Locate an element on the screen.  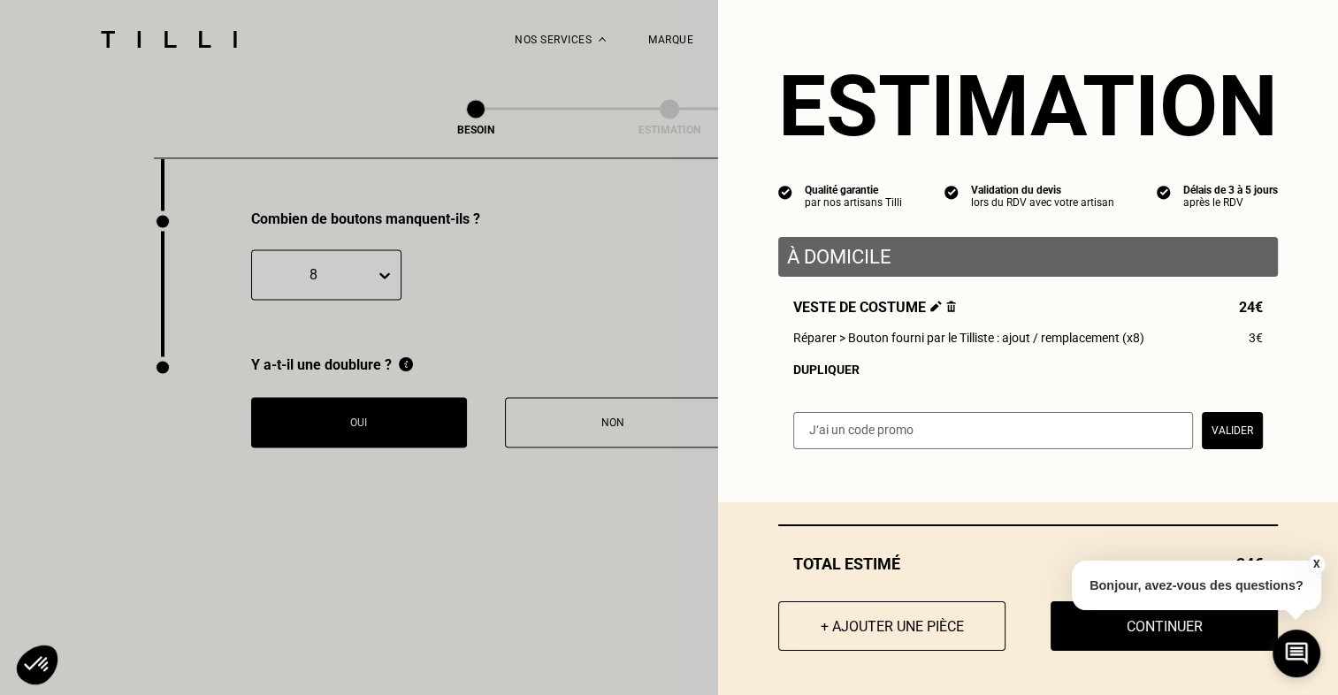
button: Continuer is located at coordinates (1163, 626).